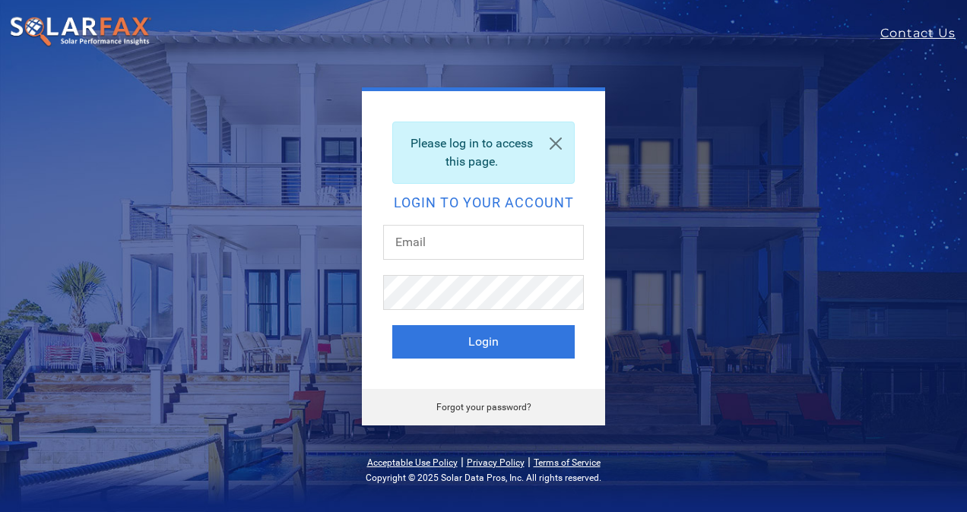 The image size is (967, 512). I want to click on a: Acceptable Use Policy, so click(412, 463).